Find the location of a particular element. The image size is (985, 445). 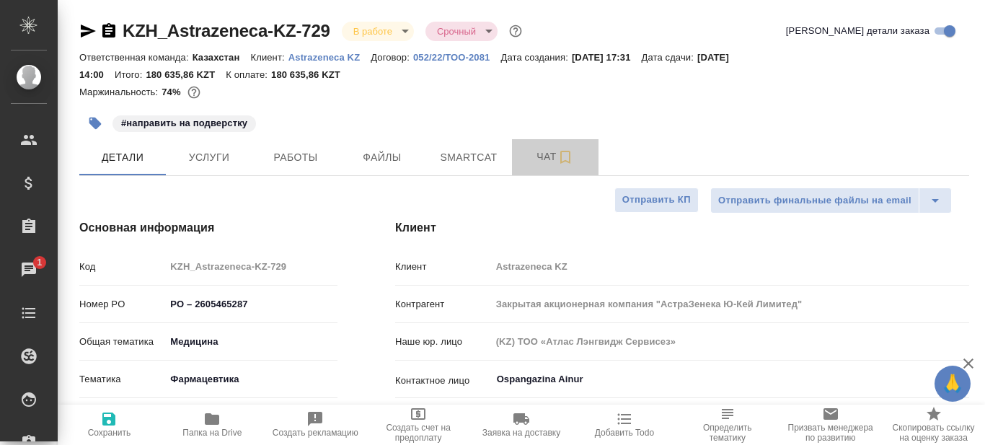

p: Контактное лицо is located at coordinates (443, 381).